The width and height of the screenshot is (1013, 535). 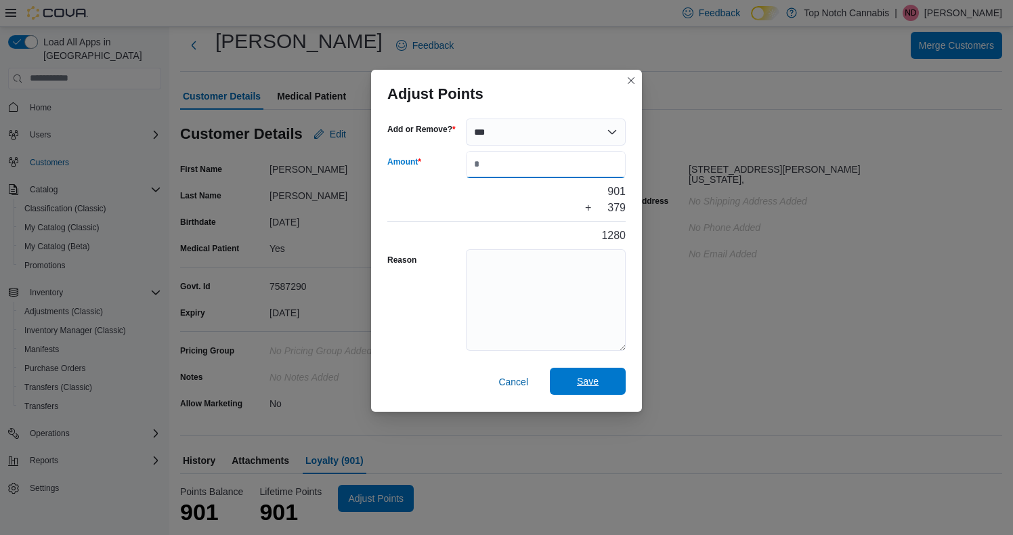 What do you see at coordinates (513, 382) in the screenshot?
I see `span: Cancel` at bounding box center [513, 382].